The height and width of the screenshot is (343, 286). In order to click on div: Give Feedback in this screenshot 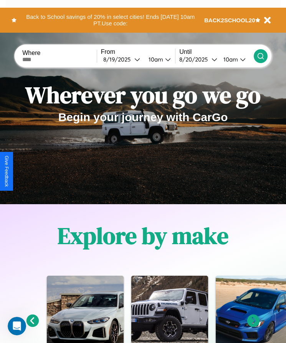, I will do `click(7, 171)`.